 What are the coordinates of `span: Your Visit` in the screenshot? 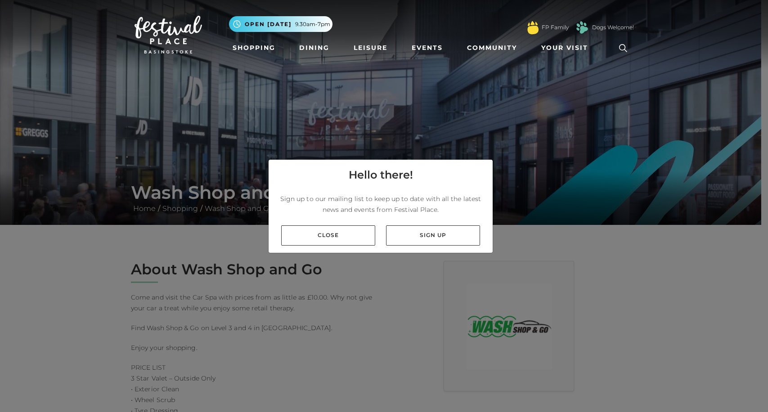 It's located at (564, 48).